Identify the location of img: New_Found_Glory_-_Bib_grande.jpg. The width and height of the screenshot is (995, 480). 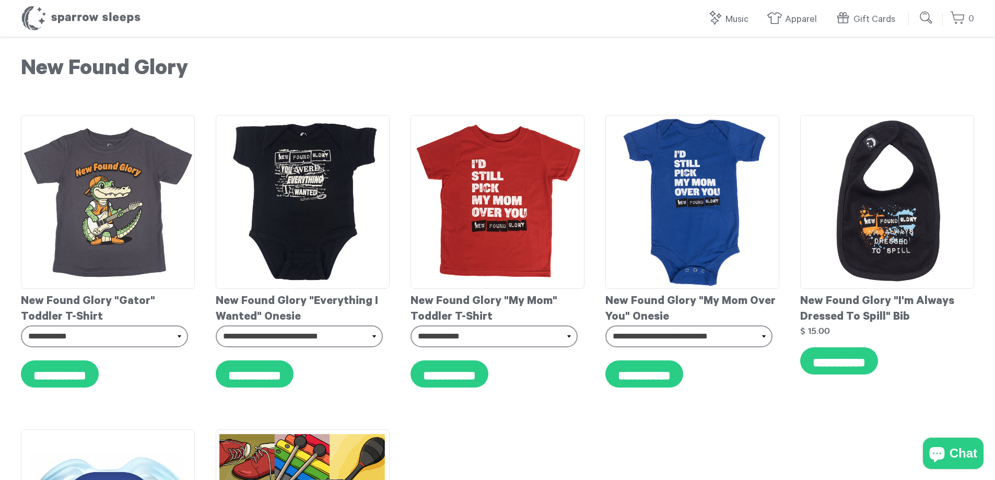
(887, 202).